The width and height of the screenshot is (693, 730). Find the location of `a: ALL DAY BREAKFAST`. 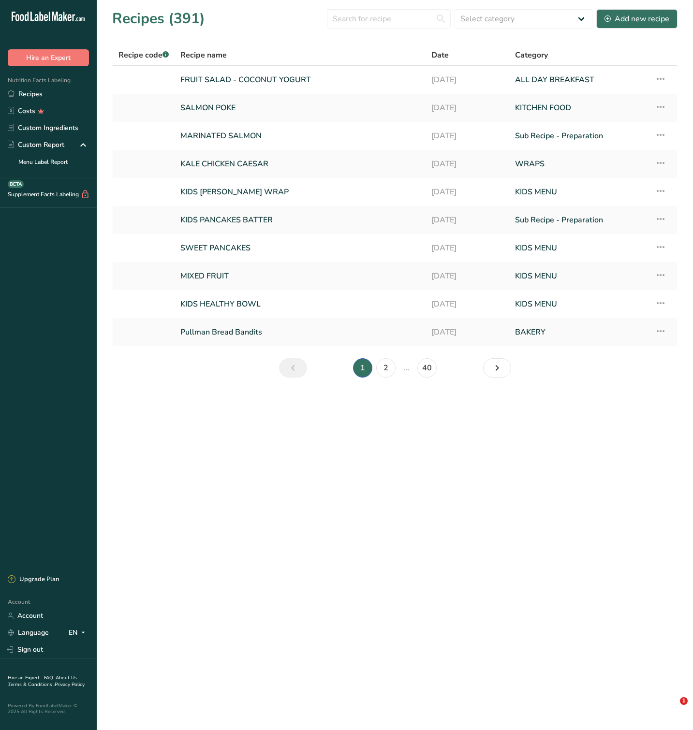

a: ALL DAY BREAKFAST is located at coordinates (579, 80).